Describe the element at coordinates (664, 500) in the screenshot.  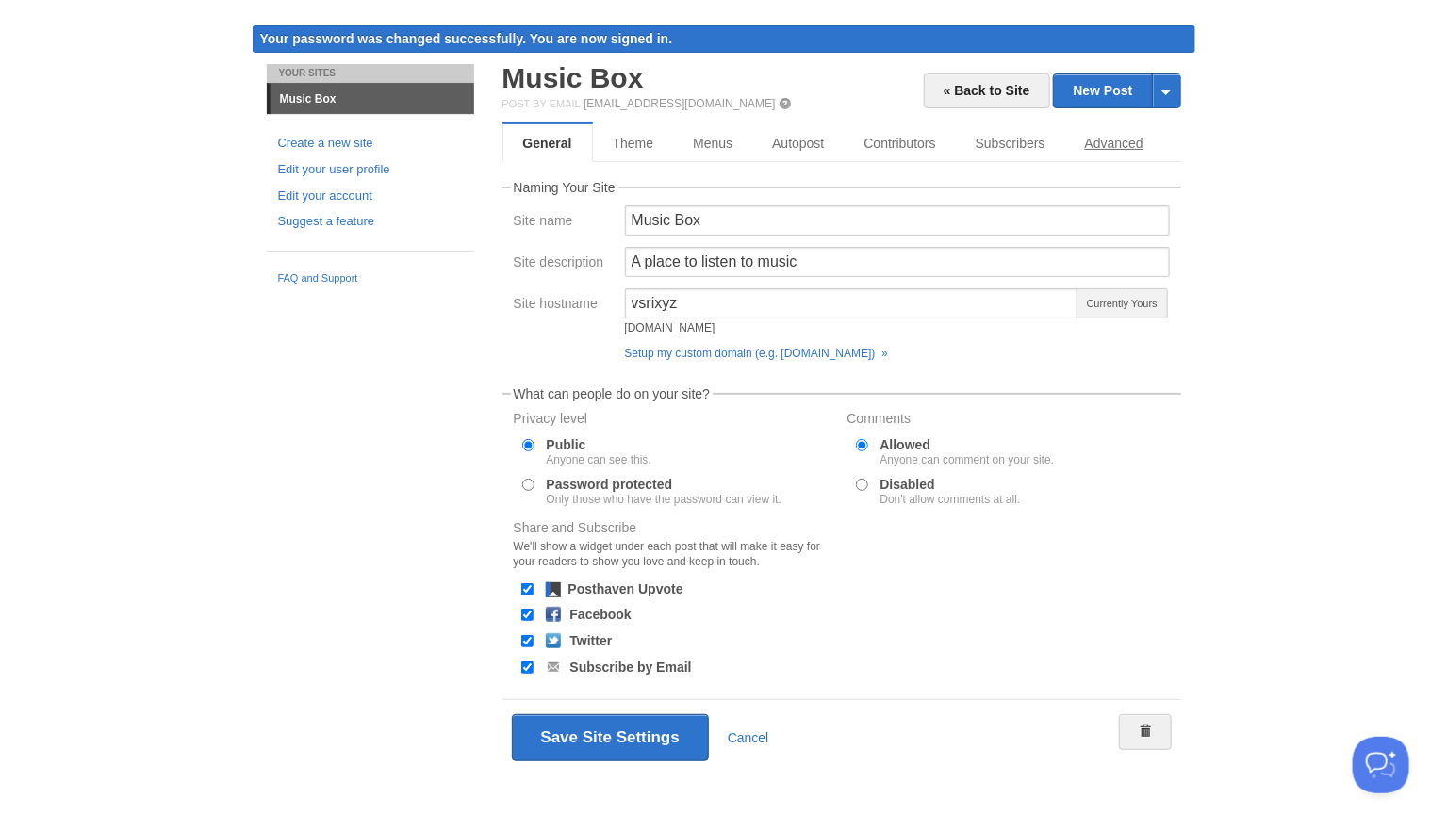
I see `div: Only those who have the password can view it.` at that location.